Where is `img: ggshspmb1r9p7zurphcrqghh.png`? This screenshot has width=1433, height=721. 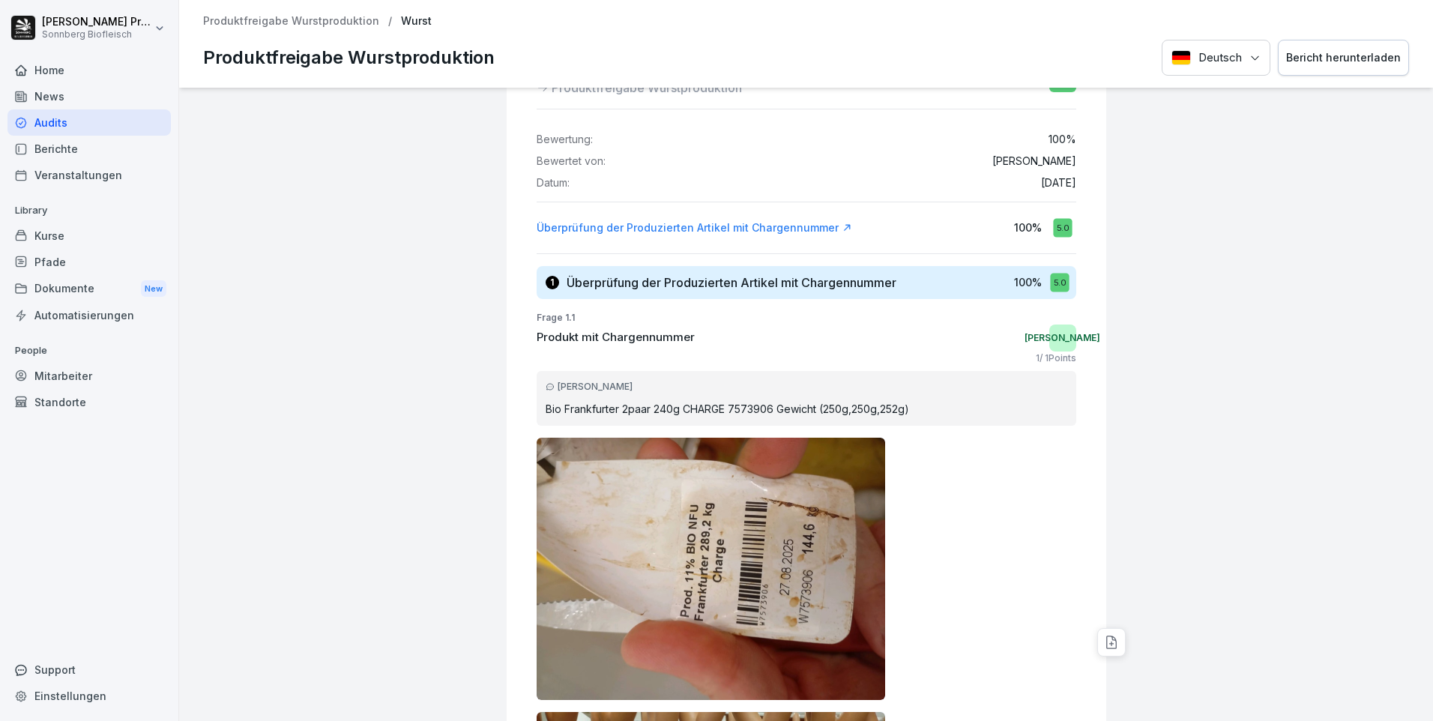 img: ggshspmb1r9p7zurphcrqghh.png is located at coordinates (710, 569).